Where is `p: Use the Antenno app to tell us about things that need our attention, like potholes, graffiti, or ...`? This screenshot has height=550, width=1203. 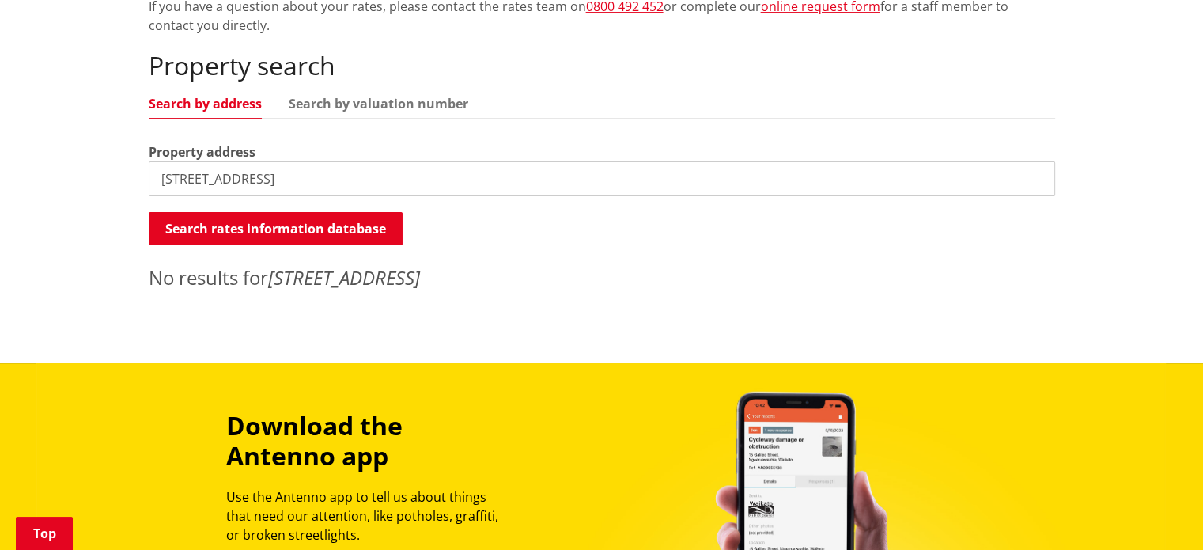 p: Use the Antenno app to tell us about things that need our attention, like potholes, graffiti, or ... is located at coordinates (369, 516).